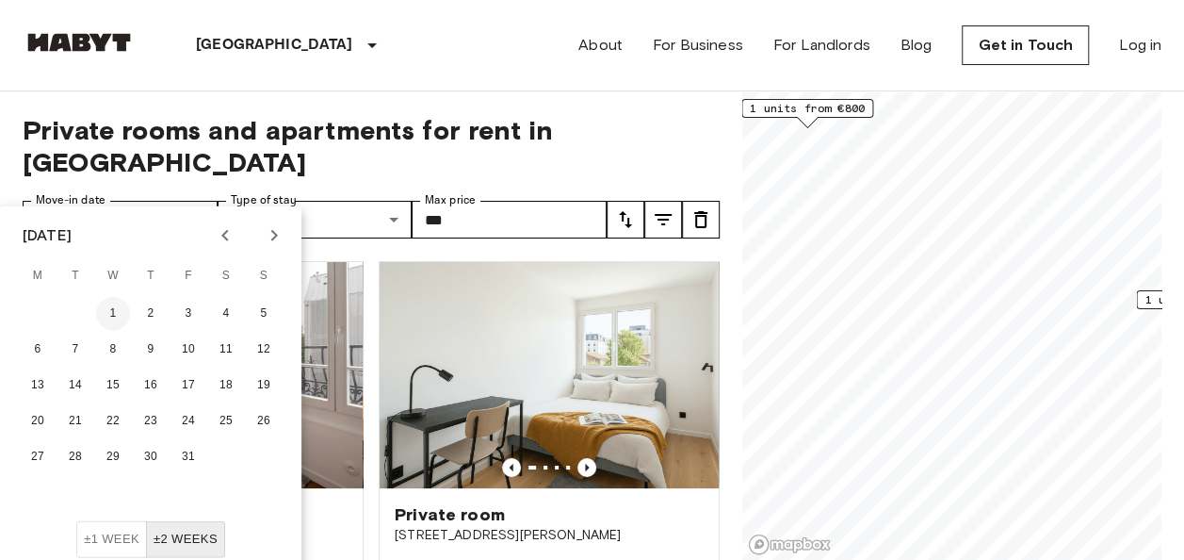  Describe the element at coordinates (113, 350) in the screenshot. I see `button: 8` at that location.